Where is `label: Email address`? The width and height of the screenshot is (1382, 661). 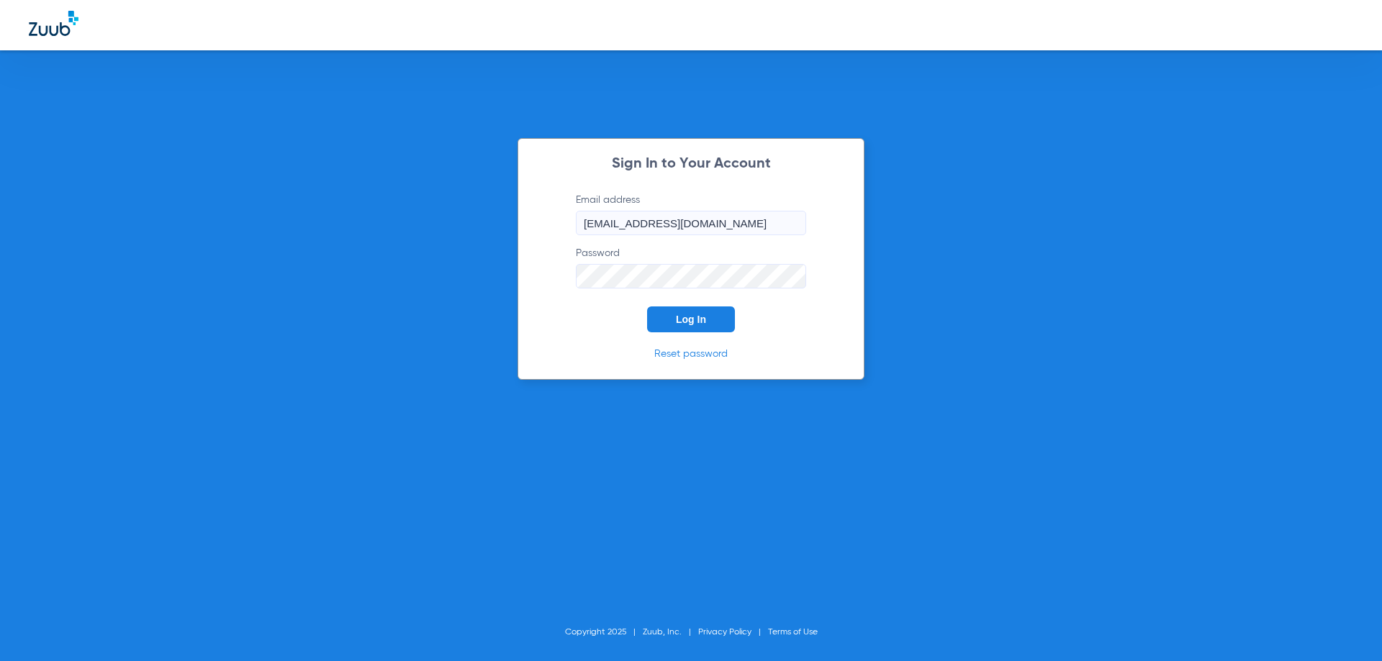
label: Email address is located at coordinates (691, 214).